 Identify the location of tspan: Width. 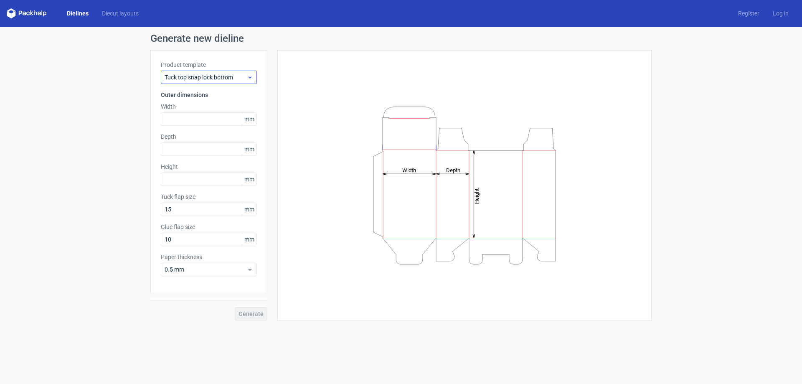
(409, 170).